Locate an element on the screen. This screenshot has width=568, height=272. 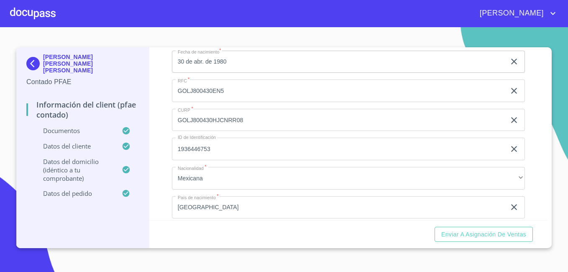
p: Datos del domicilio (idéntico a tu comprobante) is located at coordinates (74, 170).